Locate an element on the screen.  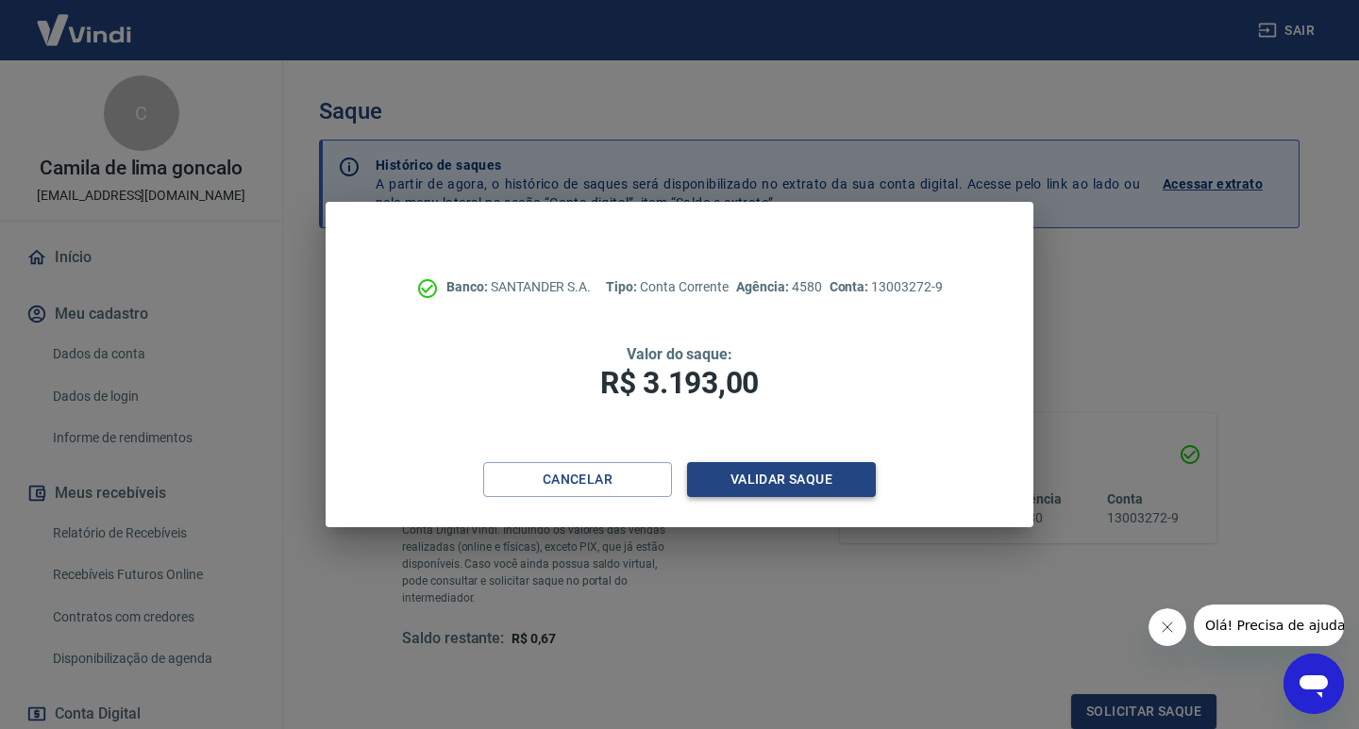
span: Tipo: is located at coordinates (623, 287).